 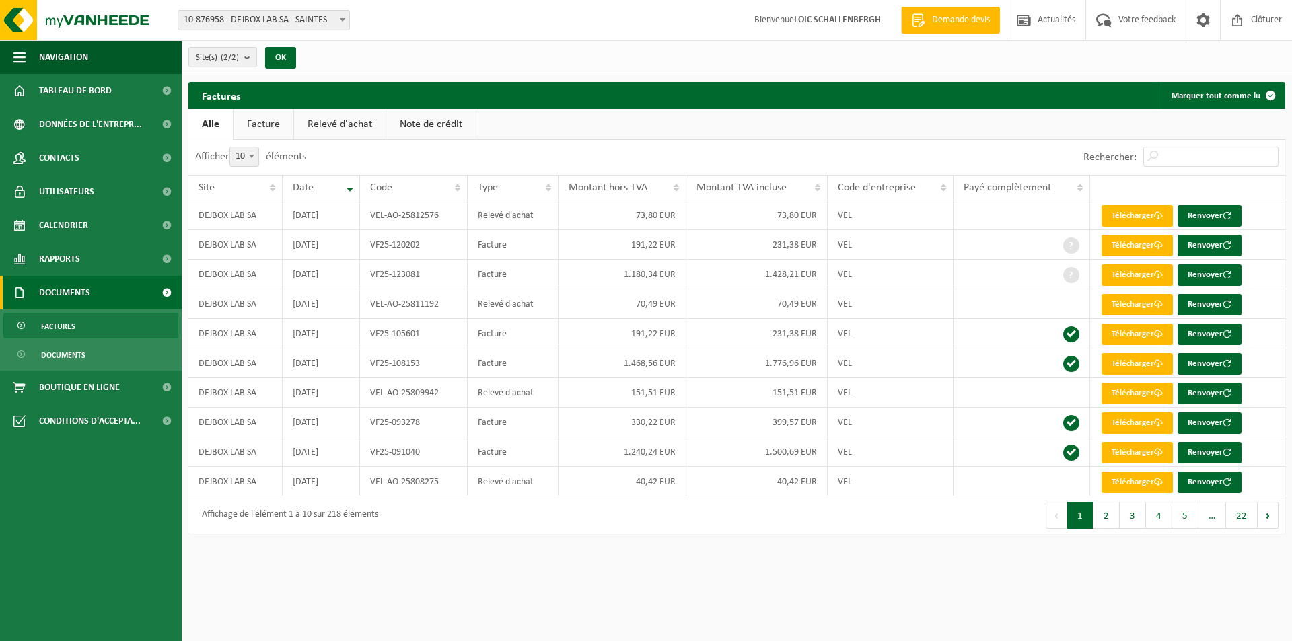 What do you see at coordinates (757, 275) in the screenshot?
I see `td: 1.428,21 EUR` at bounding box center [757, 275].